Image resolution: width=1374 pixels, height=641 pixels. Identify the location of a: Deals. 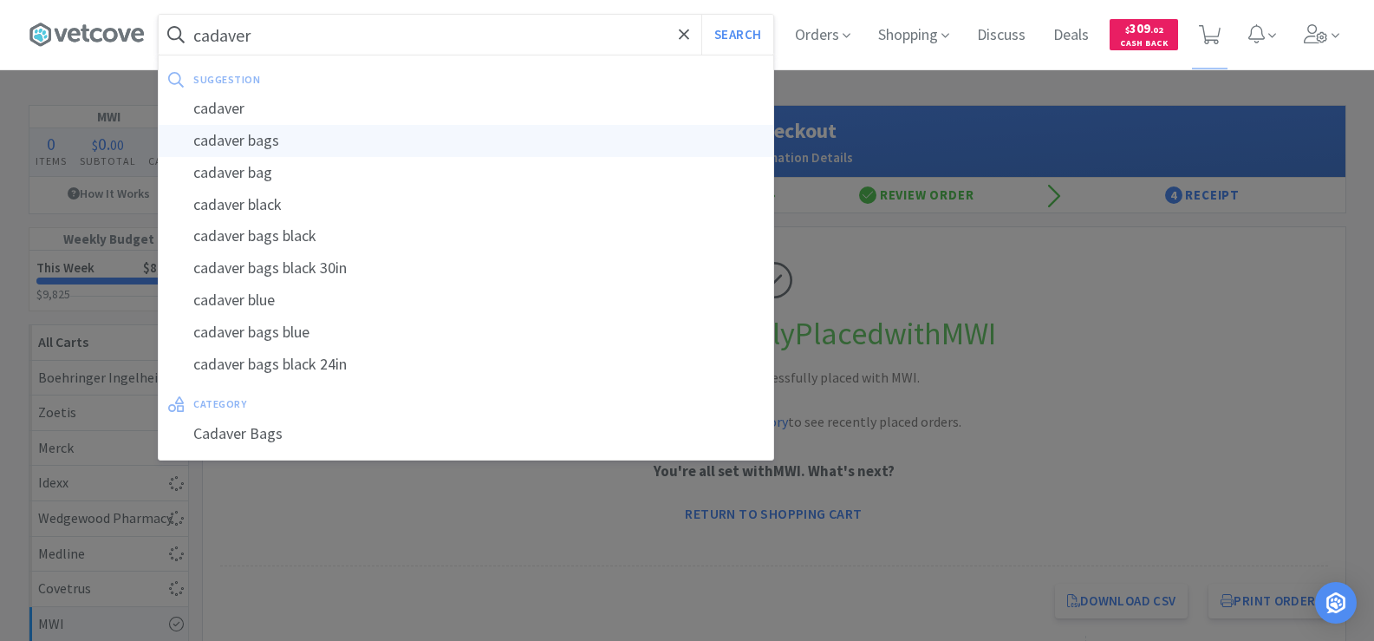
(1071, 36).